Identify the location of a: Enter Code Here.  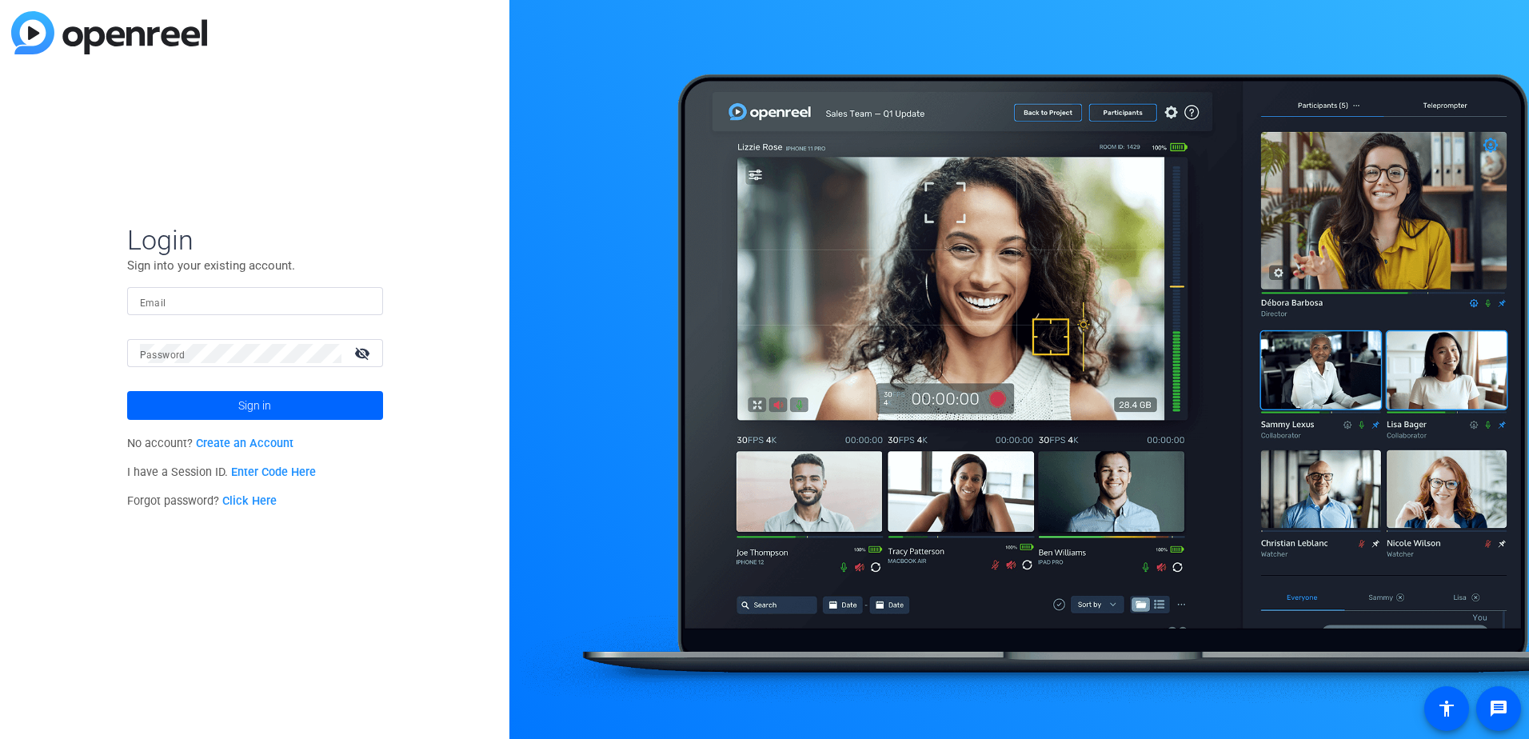
(273, 472).